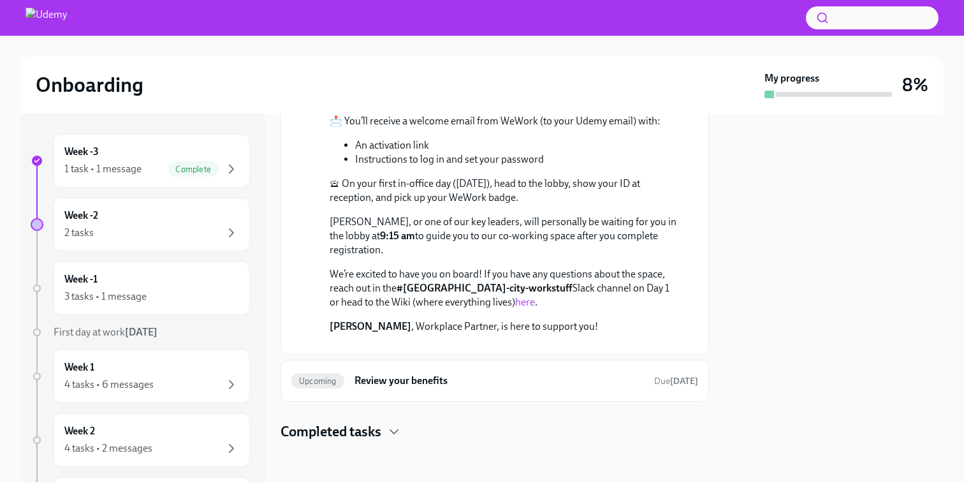  What do you see at coordinates (105, 297) in the screenshot?
I see `div: 3 tasks • 1 message` at bounding box center [105, 297].